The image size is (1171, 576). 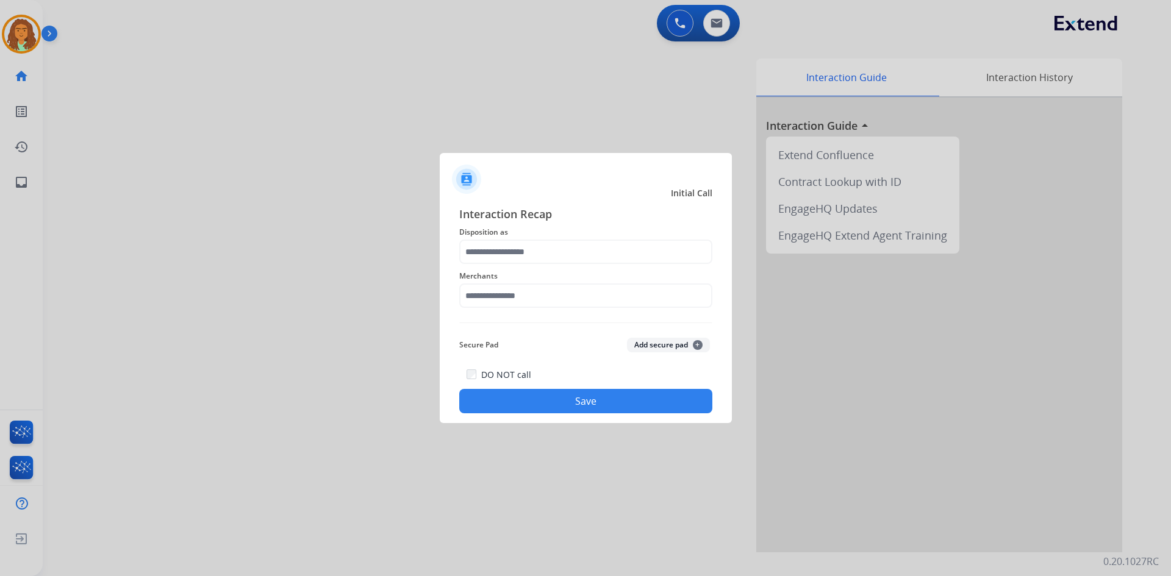 I want to click on span: Secure Pad, so click(x=479, y=345).